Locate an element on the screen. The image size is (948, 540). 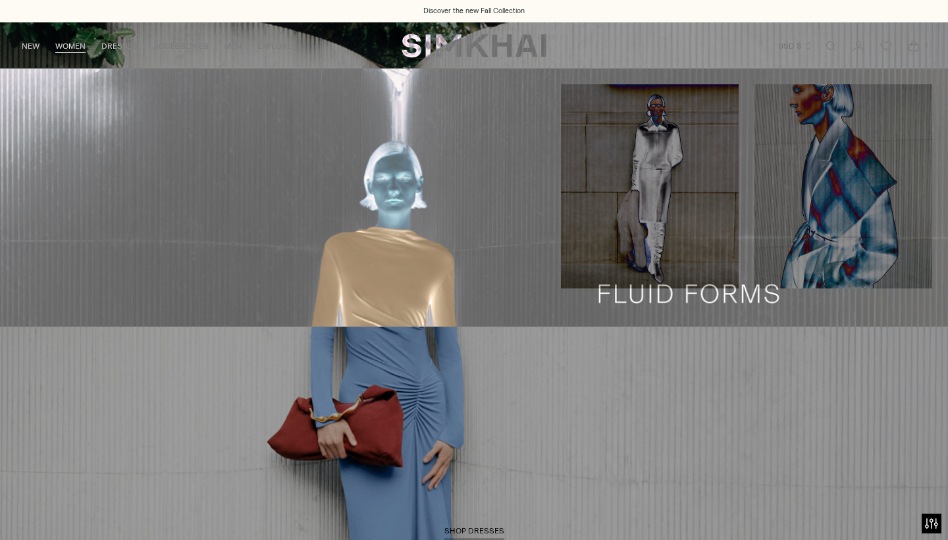
h3: Discover the new Fall Collection is located at coordinates (474, 11).